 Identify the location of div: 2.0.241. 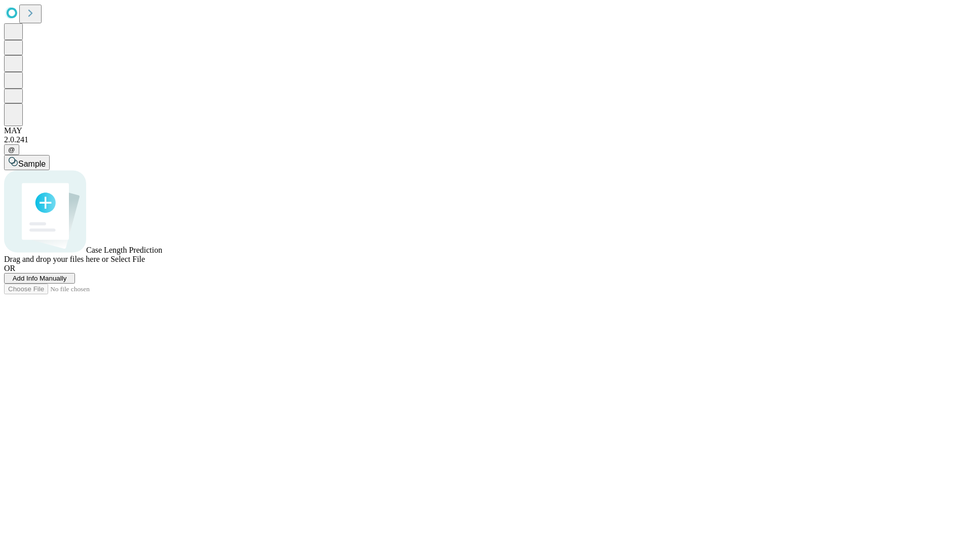
(487, 140).